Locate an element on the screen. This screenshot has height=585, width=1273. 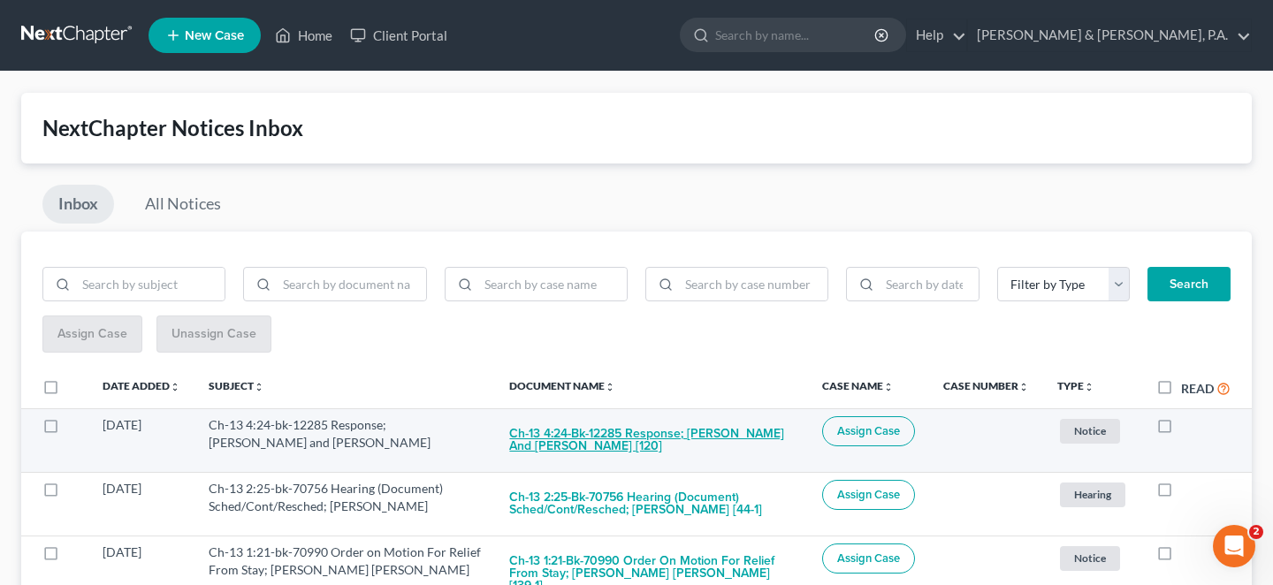
a: Client Portal is located at coordinates (399, 35).